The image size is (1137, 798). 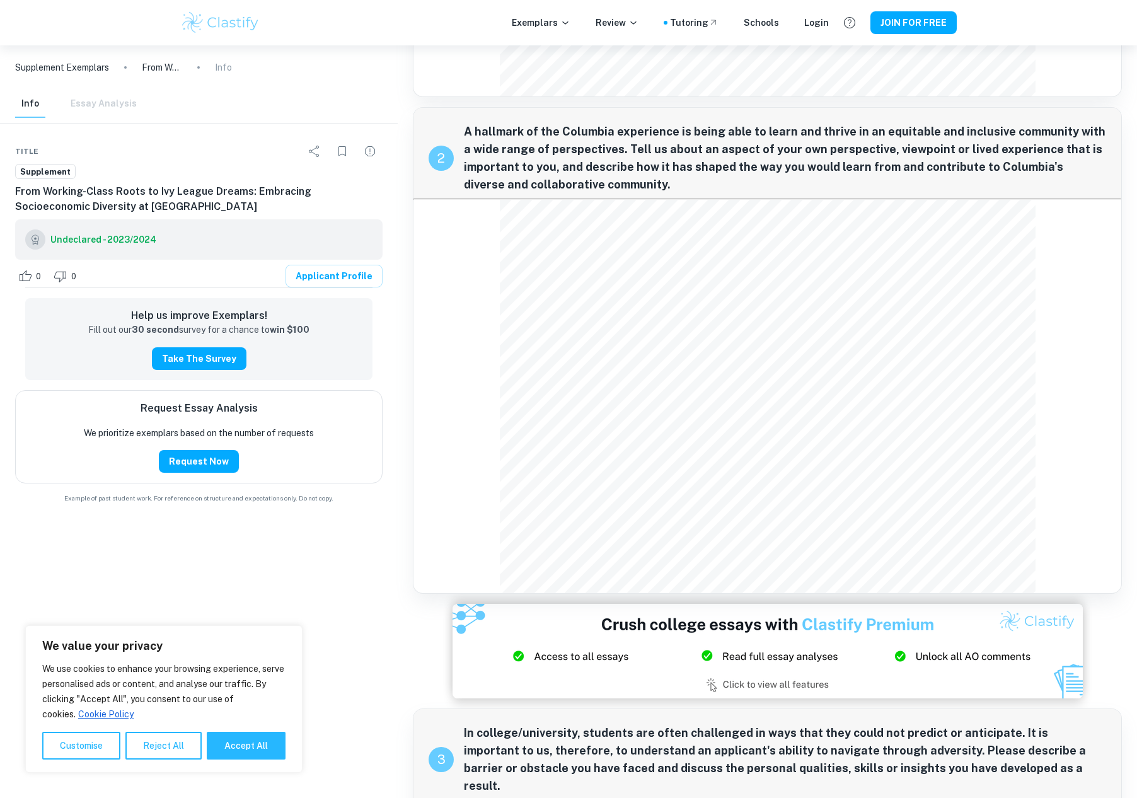 I want to click on p: Info, so click(x=223, y=67).